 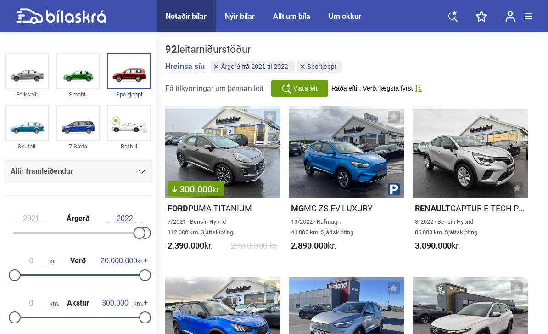 I want to click on span: Raða eftir: Verð, lægsta fyrst, so click(x=372, y=88).